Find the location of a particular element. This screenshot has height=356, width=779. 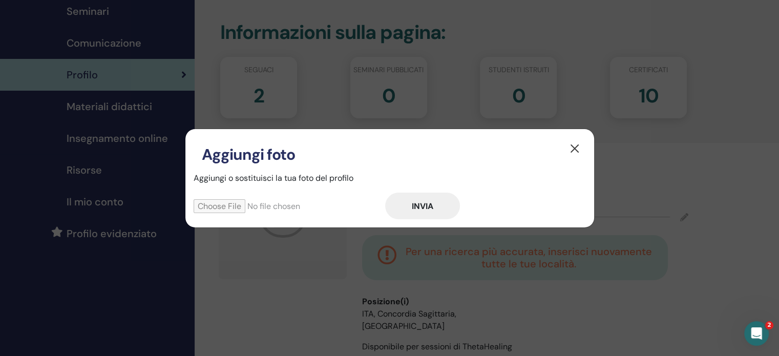

font: Aggiungi foto is located at coordinates (248, 154).